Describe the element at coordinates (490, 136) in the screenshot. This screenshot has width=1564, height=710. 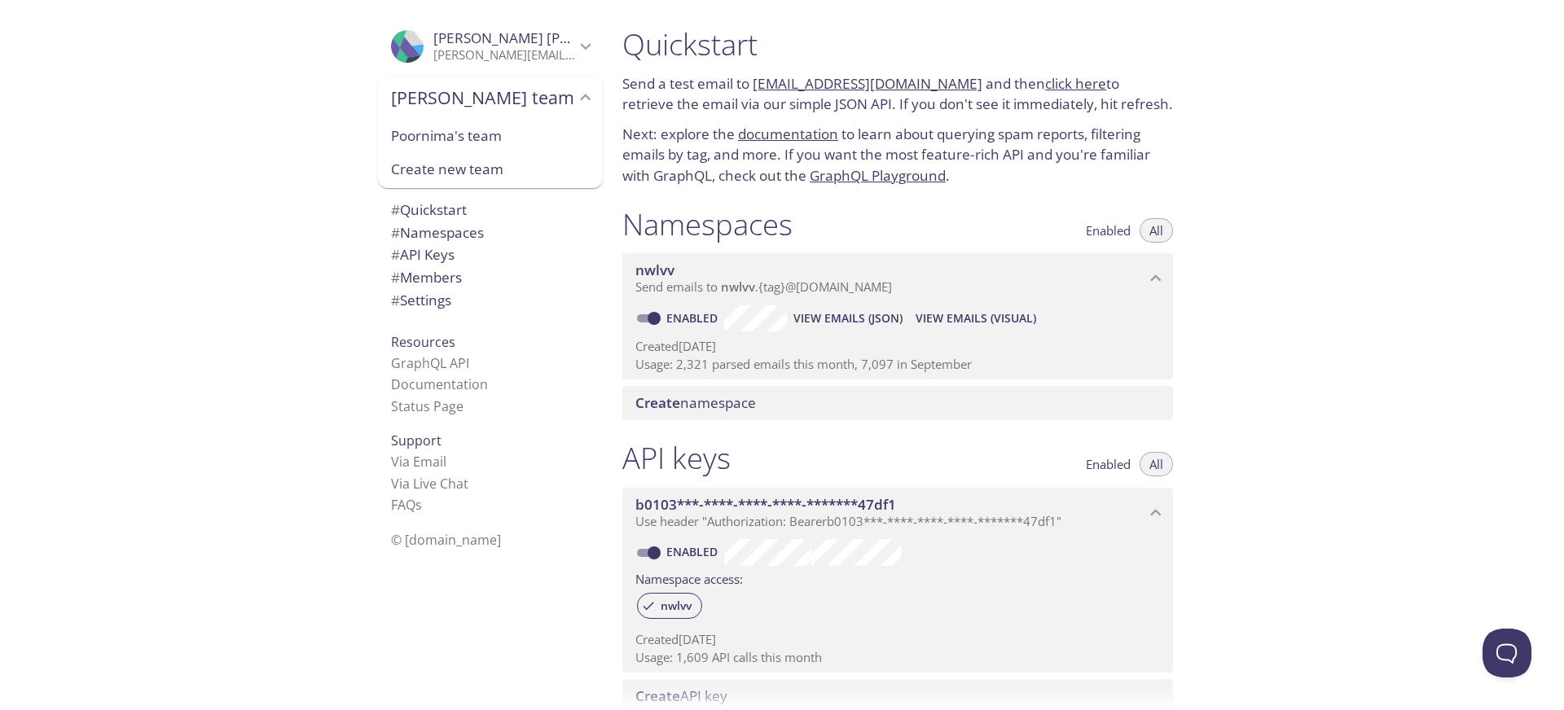
I see `div: Poornima's team` at that location.